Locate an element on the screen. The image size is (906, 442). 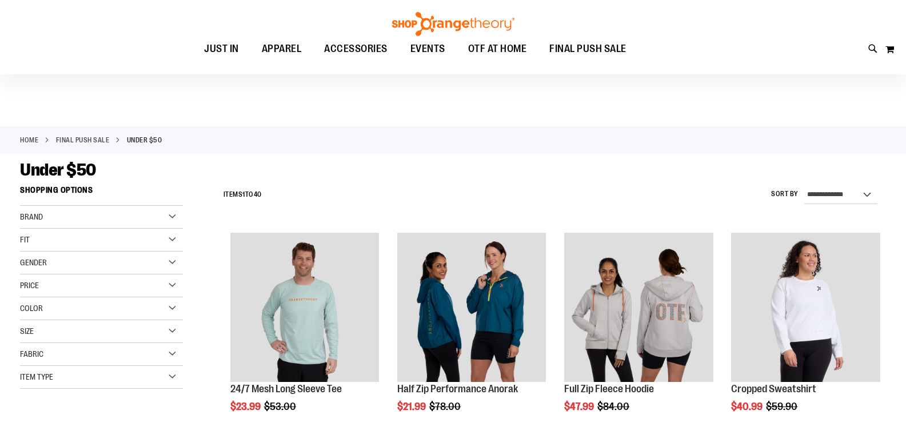
span: 1 is located at coordinates (244, 194).